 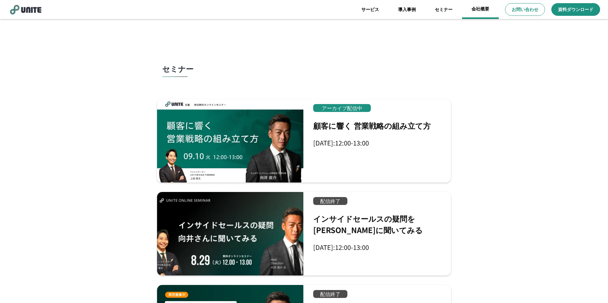 I want to click on a: お問い合わせ, so click(x=525, y=9).